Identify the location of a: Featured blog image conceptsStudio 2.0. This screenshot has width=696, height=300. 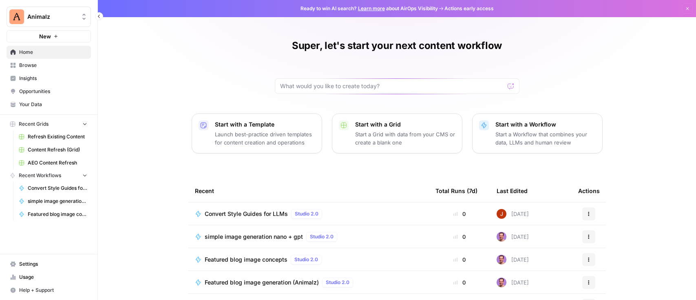
(309, 259).